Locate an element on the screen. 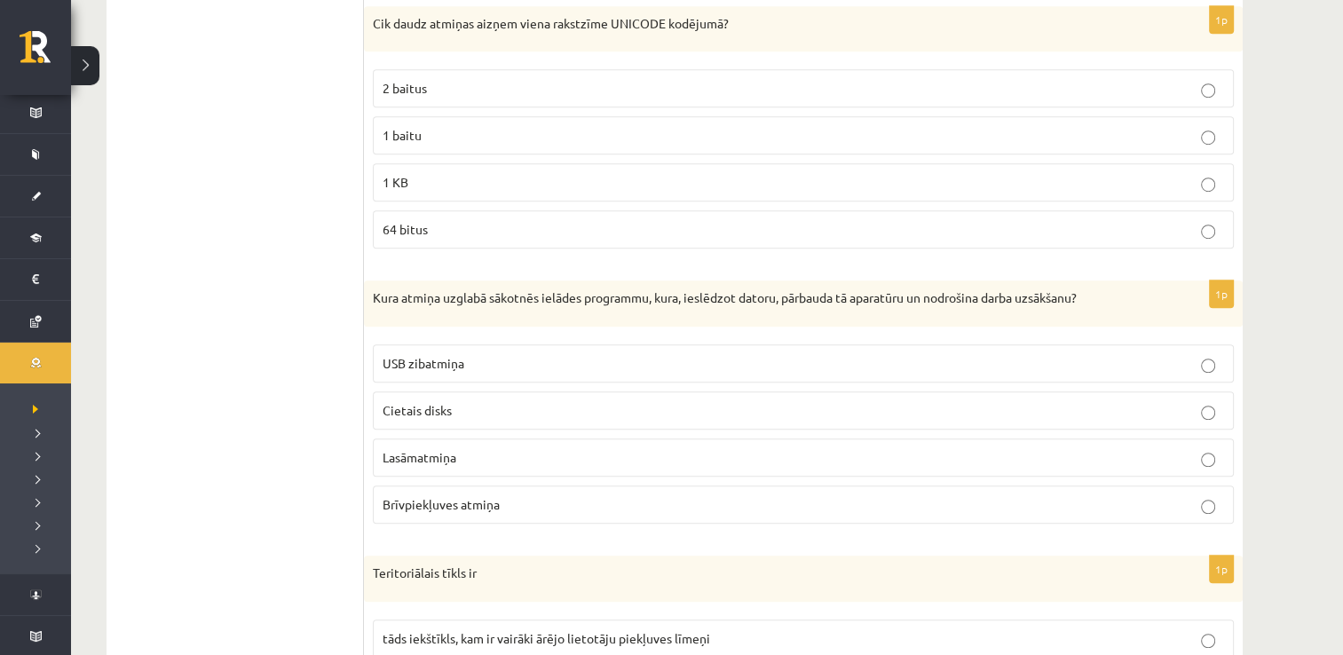 Image resolution: width=1343 pixels, height=655 pixels. span: 64 bitus is located at coordinates (405, 229).